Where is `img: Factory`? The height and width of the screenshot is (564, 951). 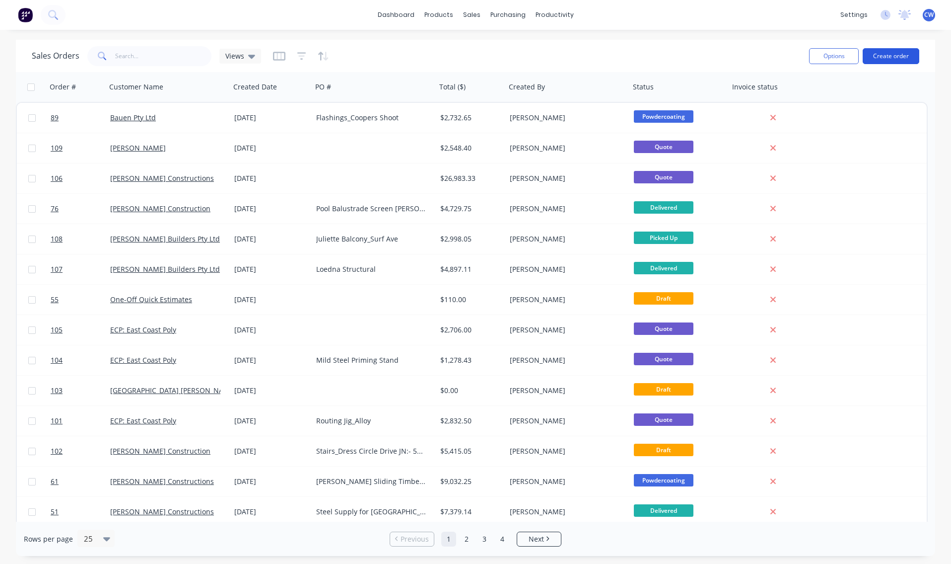
img: Factory is located at coordinates (25, 15).